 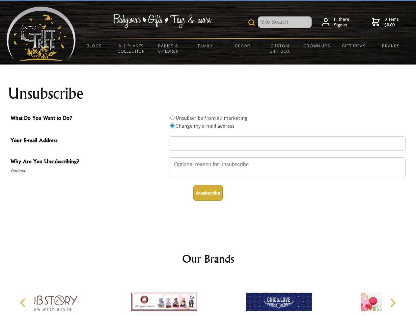 I want to click on a: Gift Ideas, so click(x=354, y=46).